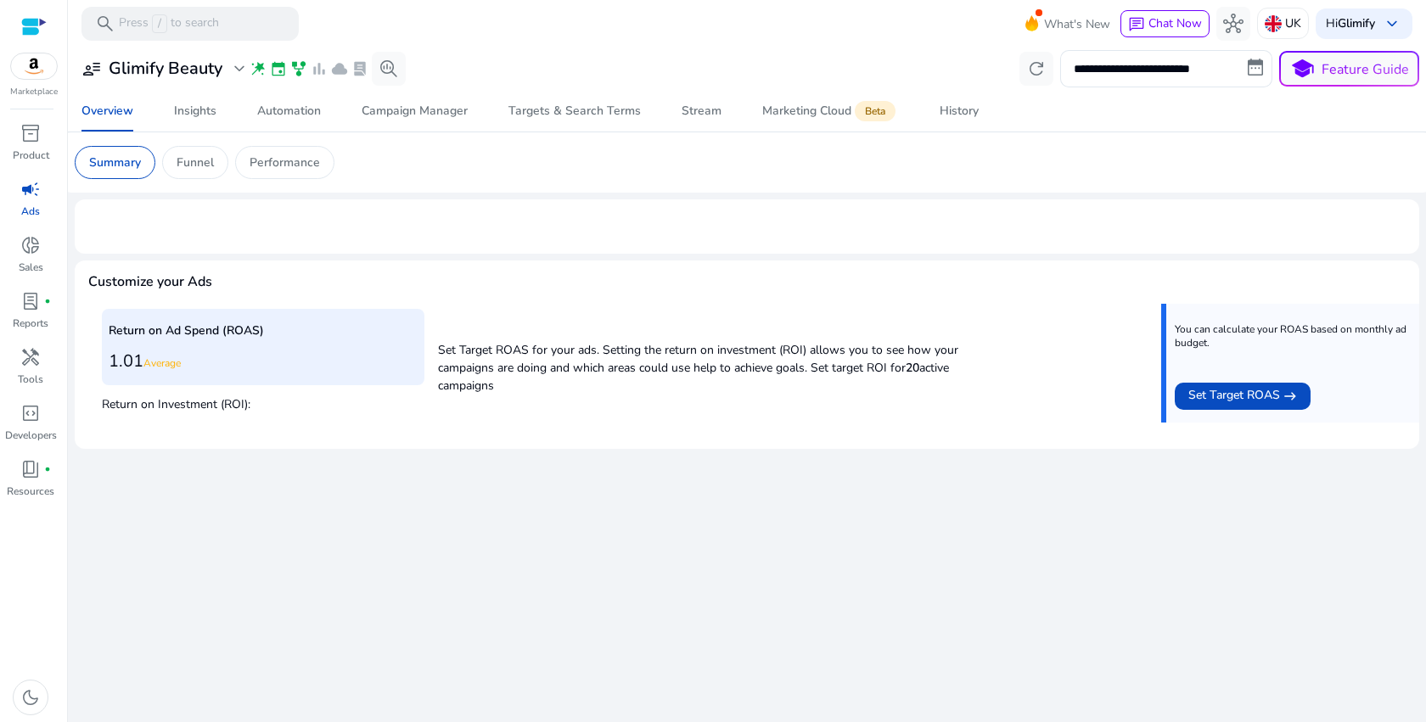 The width and height of the screenshot is (1426, 722). What do you see at coordinates (1349, 69) in the screenshot?
I see `button: schoolFeature Guide` at bounding box center [1349, 69].